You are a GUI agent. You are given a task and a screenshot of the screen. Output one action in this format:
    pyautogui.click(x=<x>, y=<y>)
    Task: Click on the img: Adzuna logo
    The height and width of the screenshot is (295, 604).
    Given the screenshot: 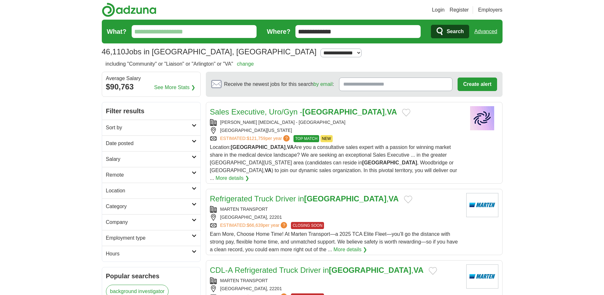 What is the action you would take?
    pyautogui.click(x=129, y=10)
    